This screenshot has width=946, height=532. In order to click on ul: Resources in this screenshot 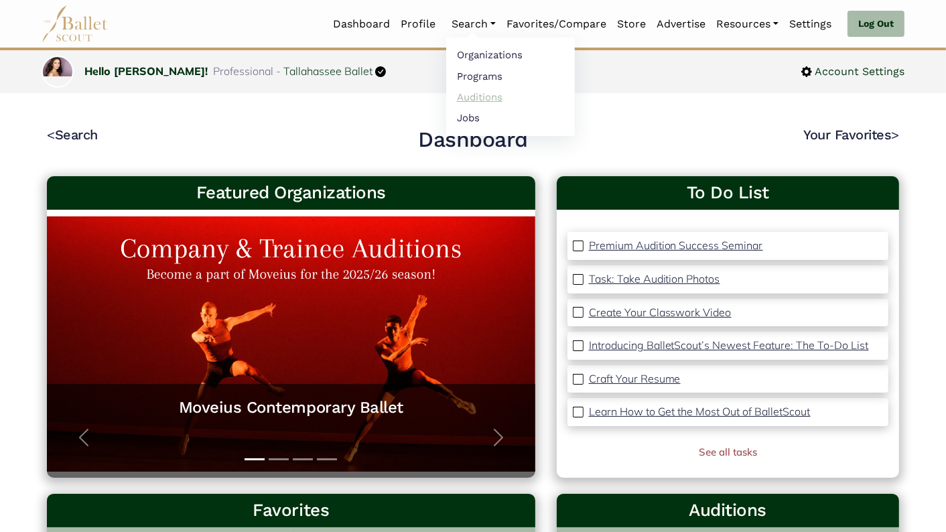, I will do `click(511, 86)`.